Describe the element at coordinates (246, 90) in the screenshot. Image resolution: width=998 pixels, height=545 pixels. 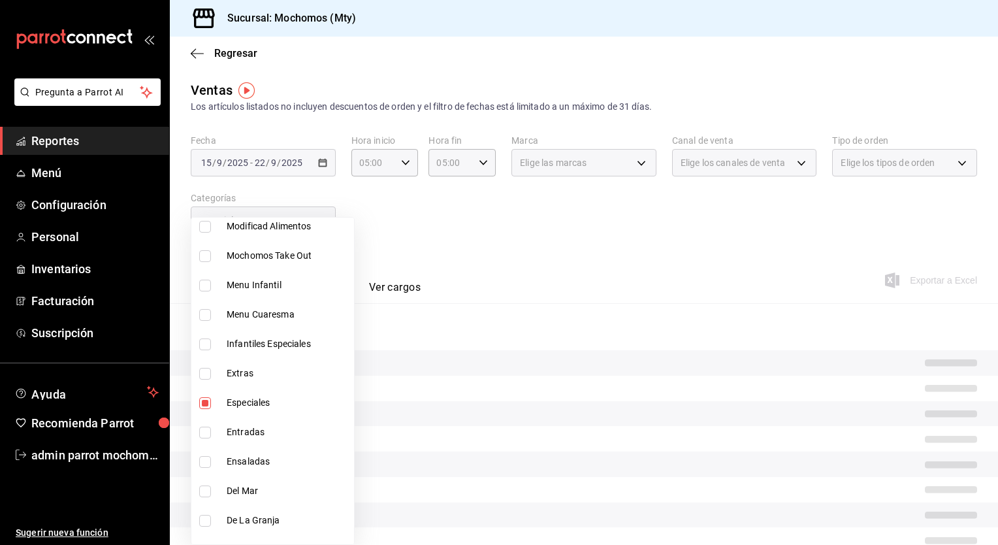
I see `img: Tooltip marker` at that location.